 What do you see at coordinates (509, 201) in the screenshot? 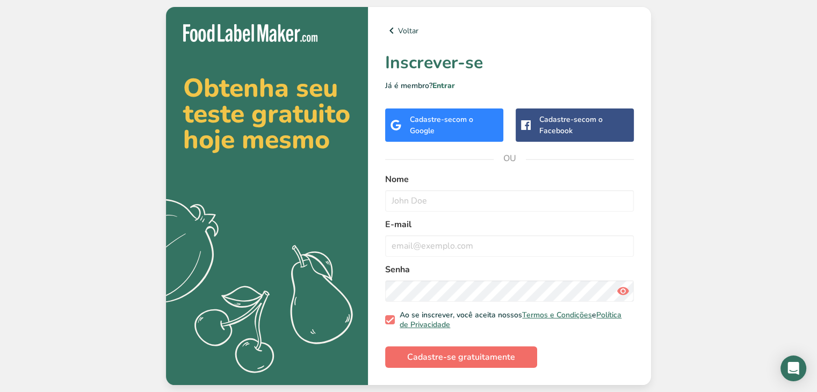
I see `input: John Doe` at bounding box center [509, 201].